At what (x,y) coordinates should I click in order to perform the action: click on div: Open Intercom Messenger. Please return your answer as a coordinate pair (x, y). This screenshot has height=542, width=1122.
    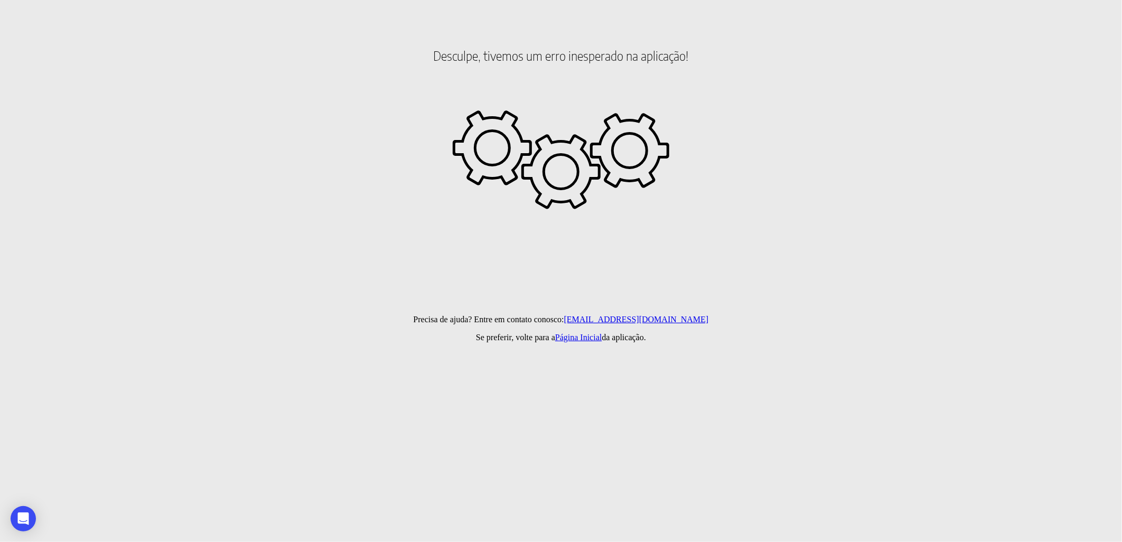
    Looking at the image, I should click on (23, 519).